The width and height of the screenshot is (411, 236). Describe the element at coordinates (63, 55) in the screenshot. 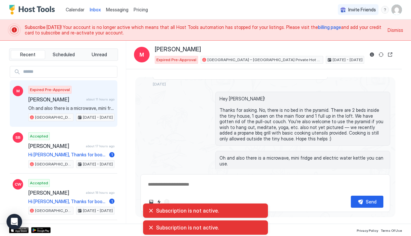

I see `div: tab-group` at that location.